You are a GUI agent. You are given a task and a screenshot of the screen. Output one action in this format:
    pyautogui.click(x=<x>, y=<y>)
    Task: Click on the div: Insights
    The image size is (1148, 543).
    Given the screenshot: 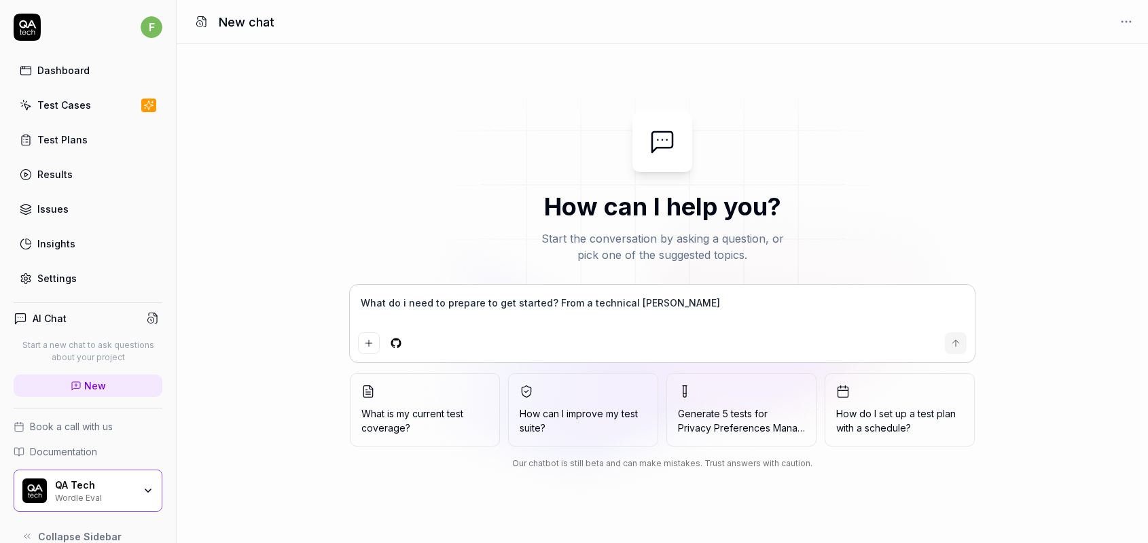 What is the action you would take?
    pyautogui.click(x=56, y=243)
    